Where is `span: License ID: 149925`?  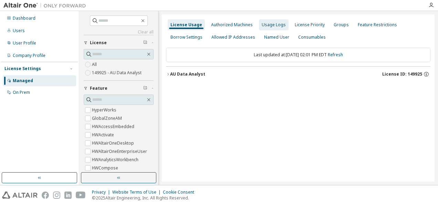 span: License ID: 149925 is located at coordinates (402, 74).